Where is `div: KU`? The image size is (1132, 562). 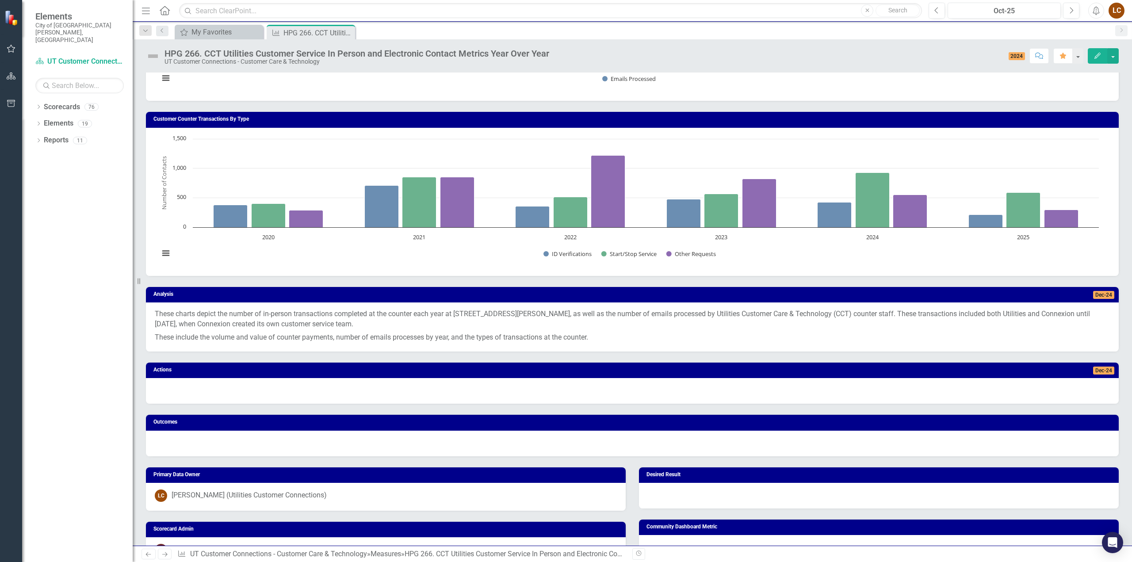 div: KU is located at coordinates (161, 550).